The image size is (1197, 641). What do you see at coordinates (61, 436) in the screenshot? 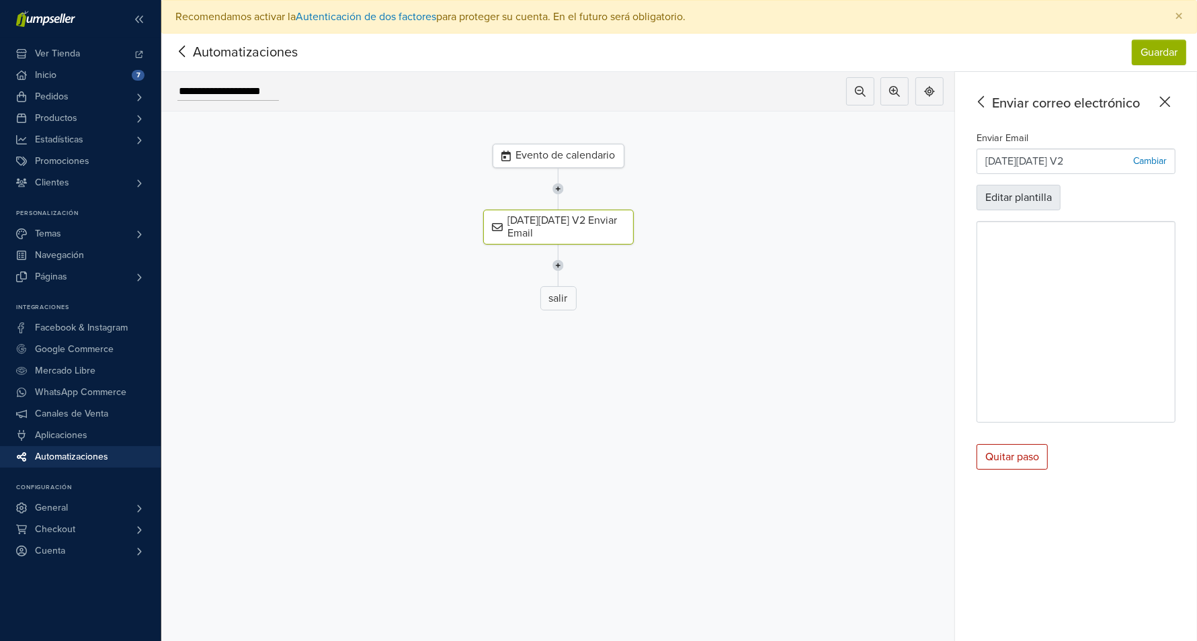
I see `span: Aplicaciones` at bounding box center [61, 436].